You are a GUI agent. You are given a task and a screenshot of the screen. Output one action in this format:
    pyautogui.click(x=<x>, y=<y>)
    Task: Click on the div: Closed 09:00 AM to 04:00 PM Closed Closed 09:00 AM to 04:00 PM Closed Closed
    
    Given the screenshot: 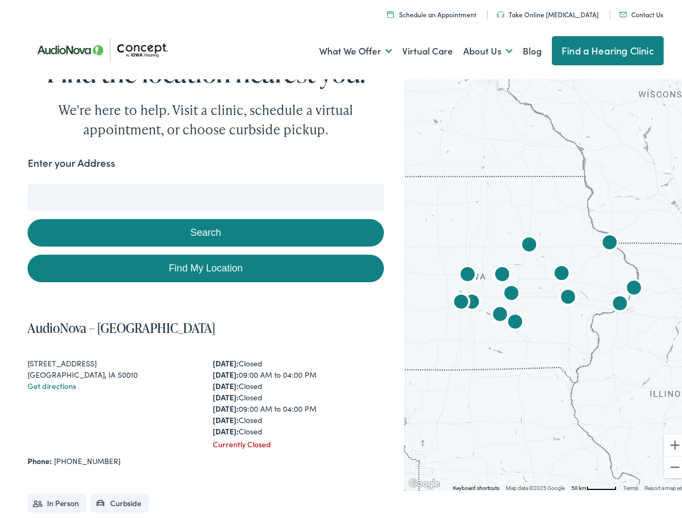 What is the action you would take?
    pyautogui.click(x=298, y=394)
    